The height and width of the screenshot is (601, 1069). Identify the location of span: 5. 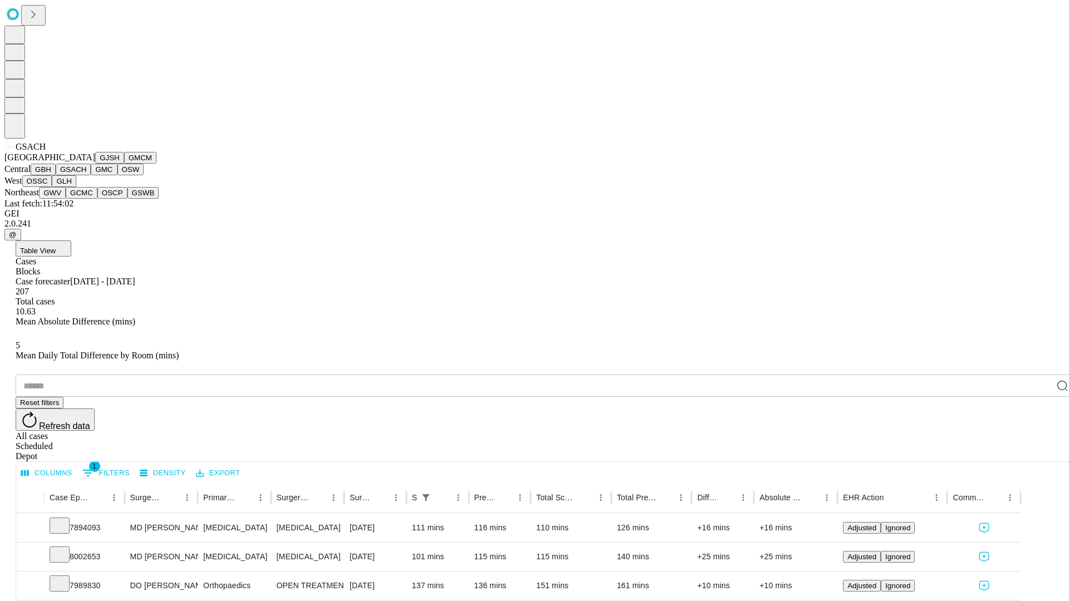
(18, 345).